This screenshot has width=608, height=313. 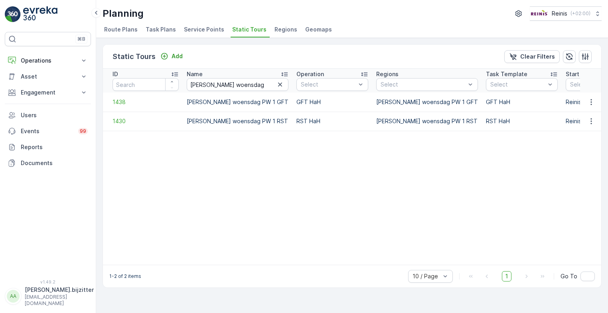 What do you see at coordinates (531, 57) in the screenshot?
I see `button: Clear Filters` at bounding box center [531, 57].